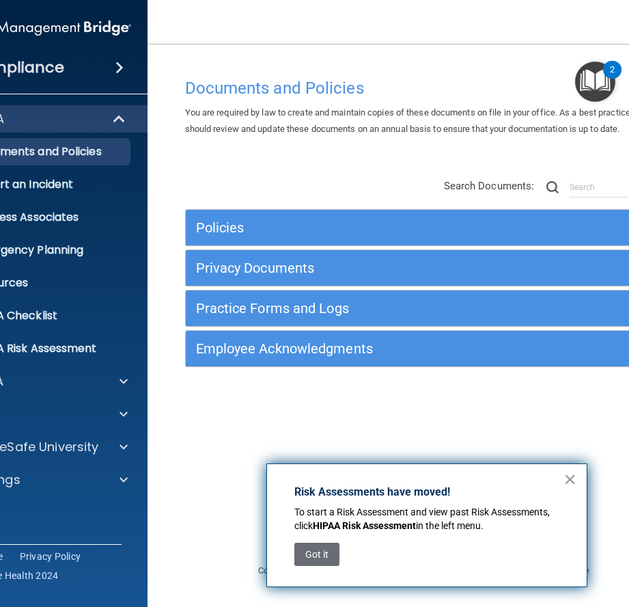 This screenshot has width=629, height=607. Describe the element at coordinates (365, 268) in the screenshot. I see `h5: Privacy Documents` at that location.